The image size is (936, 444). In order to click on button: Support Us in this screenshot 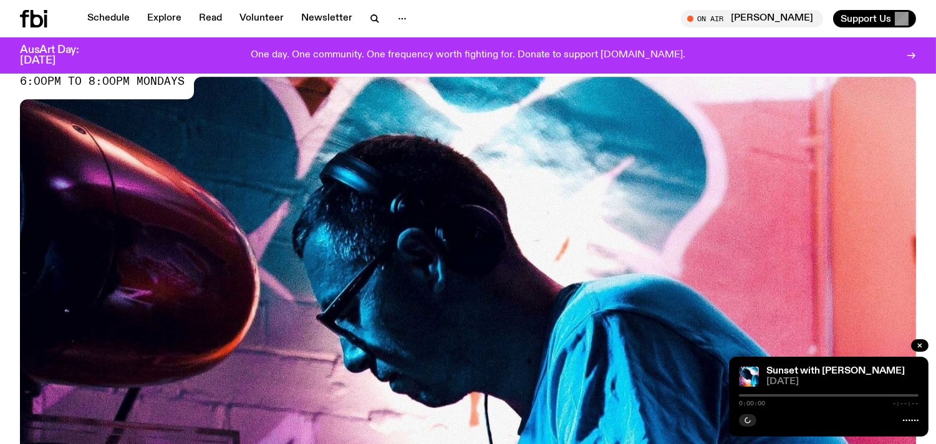, I will do `click(875, 19)`.